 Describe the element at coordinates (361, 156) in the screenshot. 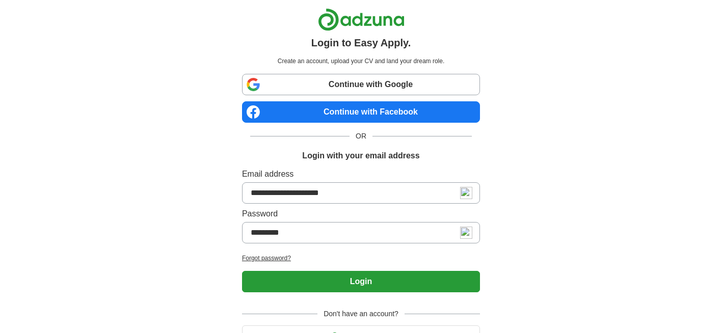

I see `h1: Login with your email address` at that location.